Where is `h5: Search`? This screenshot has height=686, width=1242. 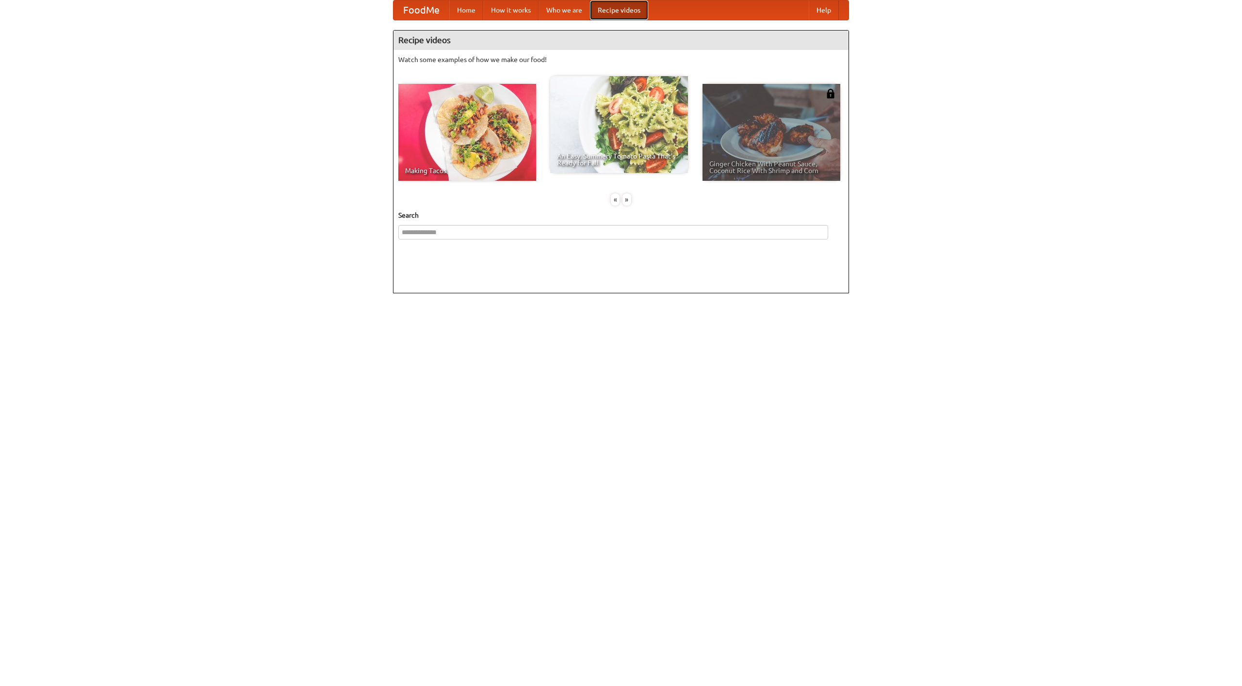 h5: Search is located at coordinates (621, 215).